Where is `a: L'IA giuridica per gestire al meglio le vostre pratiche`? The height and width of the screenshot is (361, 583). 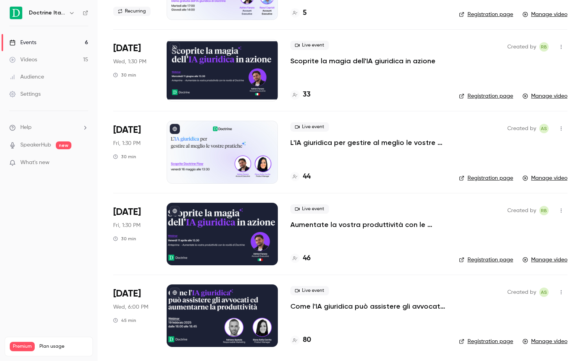
a: L'IA giuridica per gestire al meglio le vostre pratiche is located at coordinates (369, 143).